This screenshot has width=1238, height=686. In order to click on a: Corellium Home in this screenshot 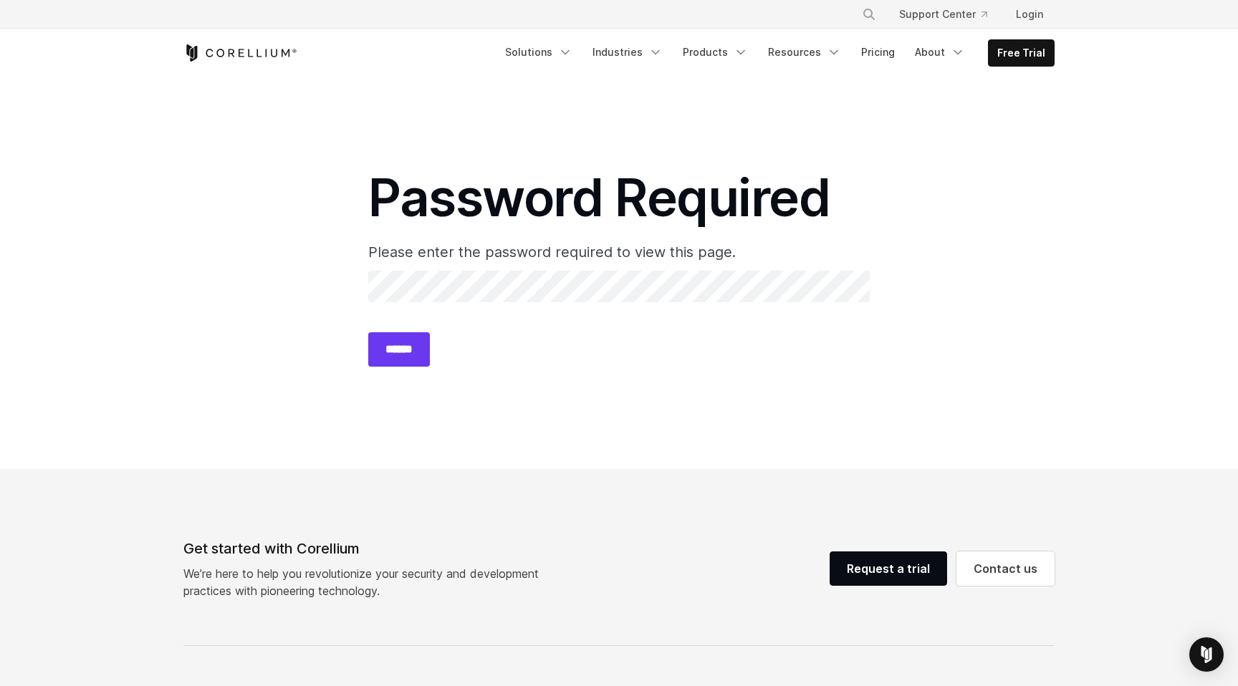, I will do `click(240, 53)`.